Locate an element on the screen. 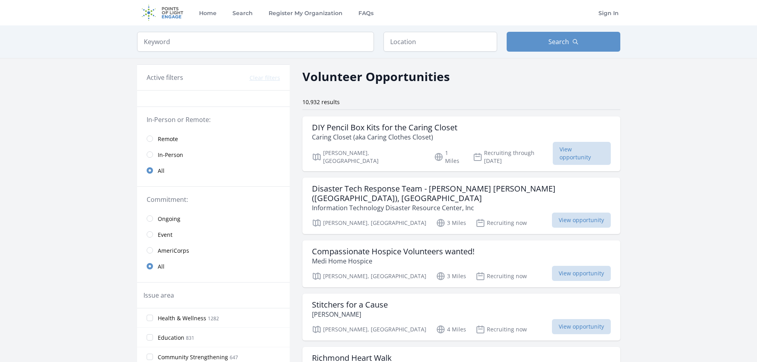  span: 10,932 results is located at coordinates (321, 102).